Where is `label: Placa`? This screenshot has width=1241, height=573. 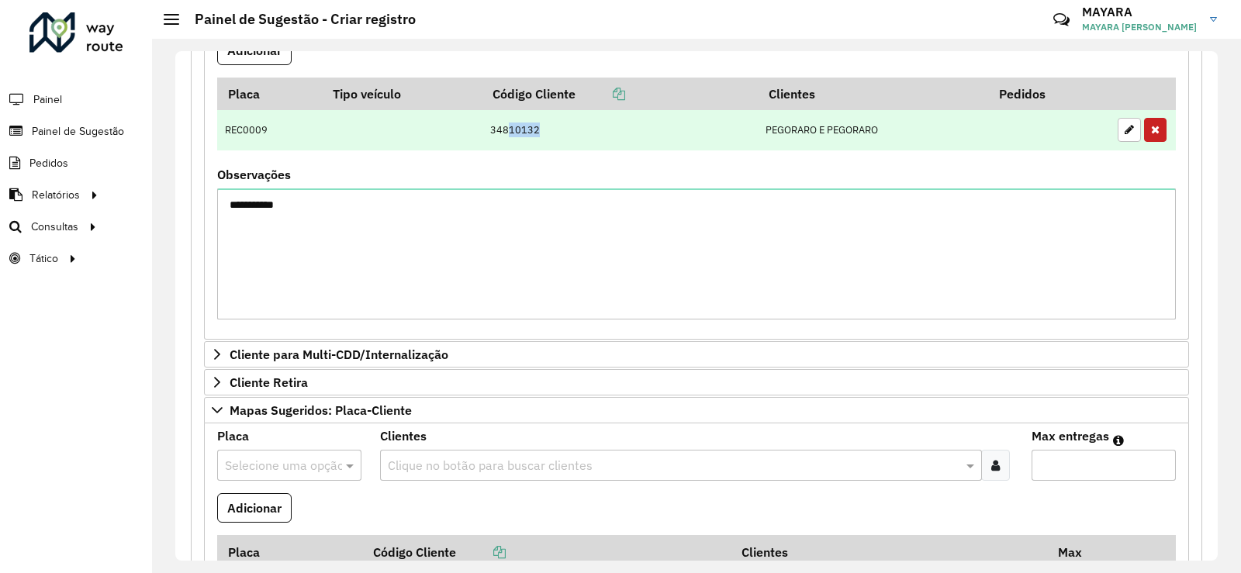 label: Placa is located at coordinates (233, 436).